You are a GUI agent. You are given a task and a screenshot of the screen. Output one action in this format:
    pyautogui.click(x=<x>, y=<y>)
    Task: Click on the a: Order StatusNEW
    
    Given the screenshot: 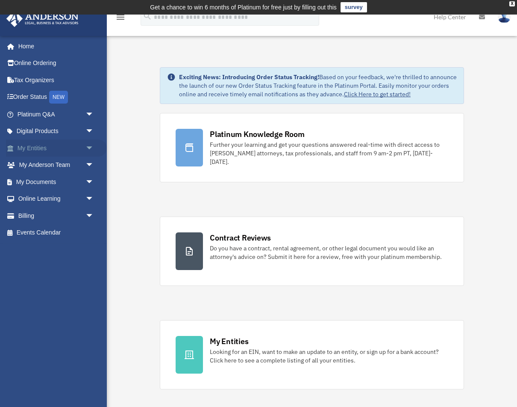 What is the action you would take?
    pyautogui.click(x=56, y=97)
    